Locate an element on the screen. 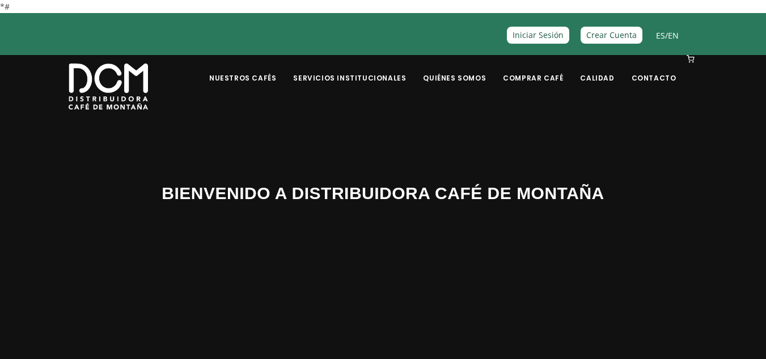 The height and width of the screenshot is (359, 766). a: Contacto is located at coordinates (654, 69).